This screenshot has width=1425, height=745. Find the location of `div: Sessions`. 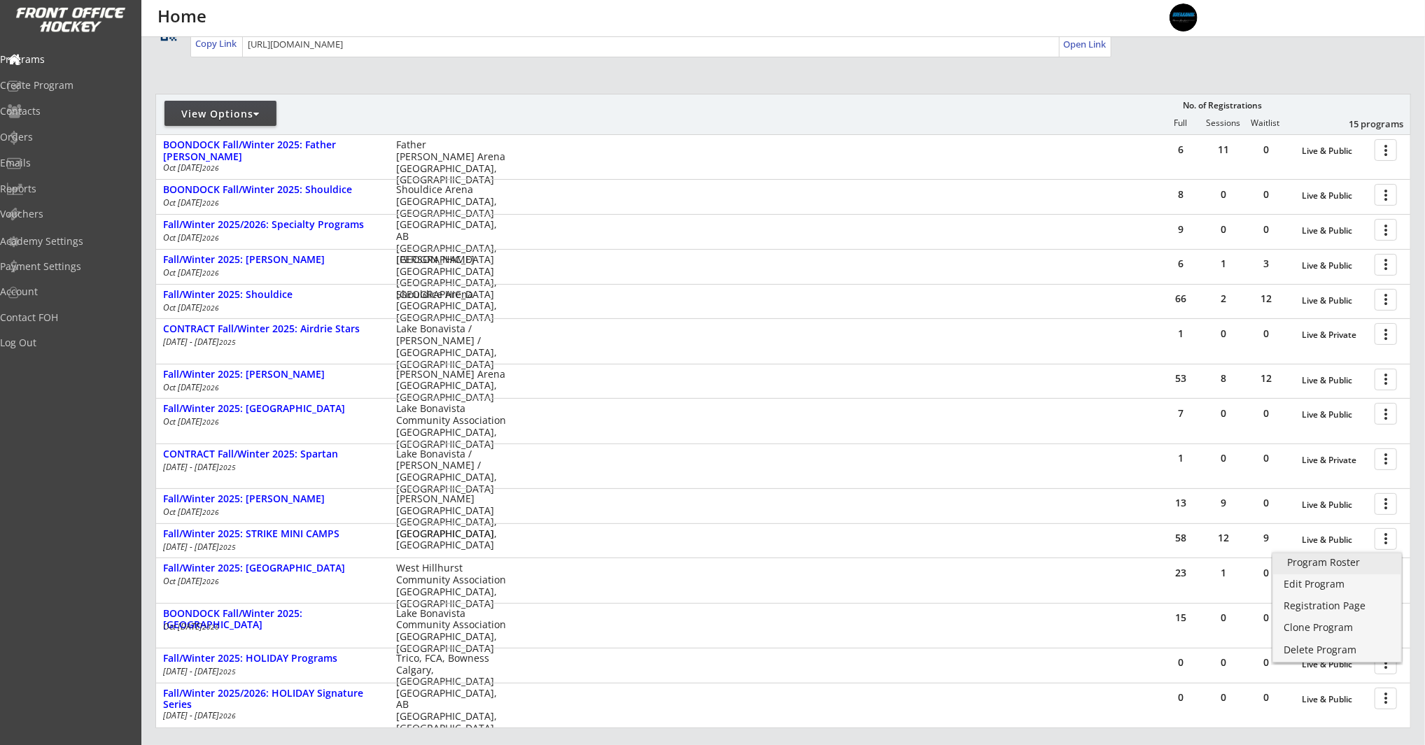

div: Sessions is located at coordinates (1223, 123).